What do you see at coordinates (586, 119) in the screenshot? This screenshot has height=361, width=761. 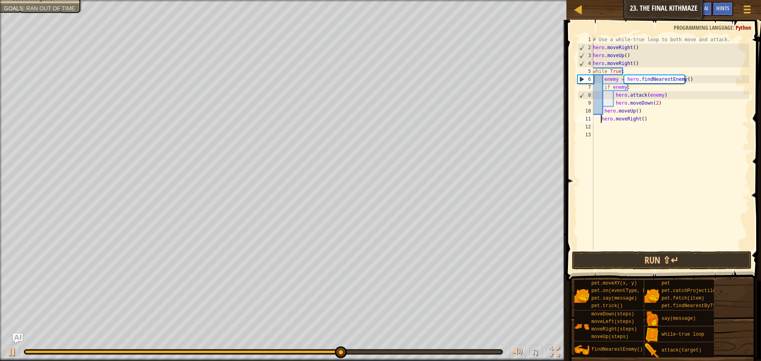 I see `div: 11` at bounding box center [586, 119].